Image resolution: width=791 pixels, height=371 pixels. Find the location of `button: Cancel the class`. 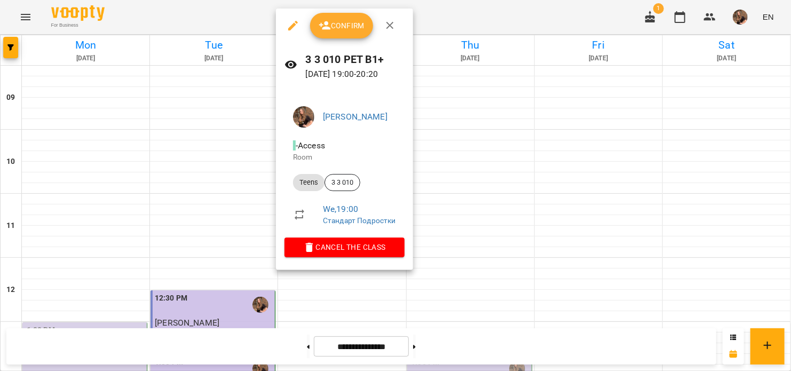

button: Cancel the class is located at coordinates (344, 247).